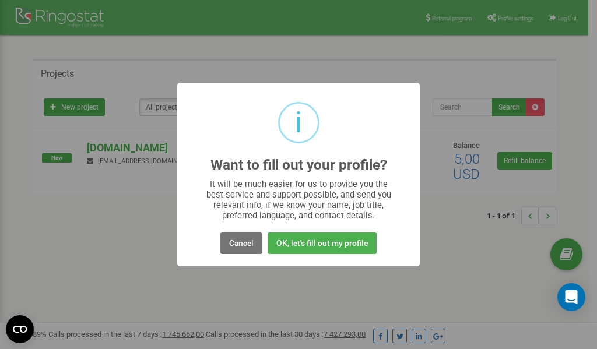  What do you see at coordinates (572, 297) in the screenshot?
I see `div: Open Intercom Messenger` at bounding box center [572, 297].